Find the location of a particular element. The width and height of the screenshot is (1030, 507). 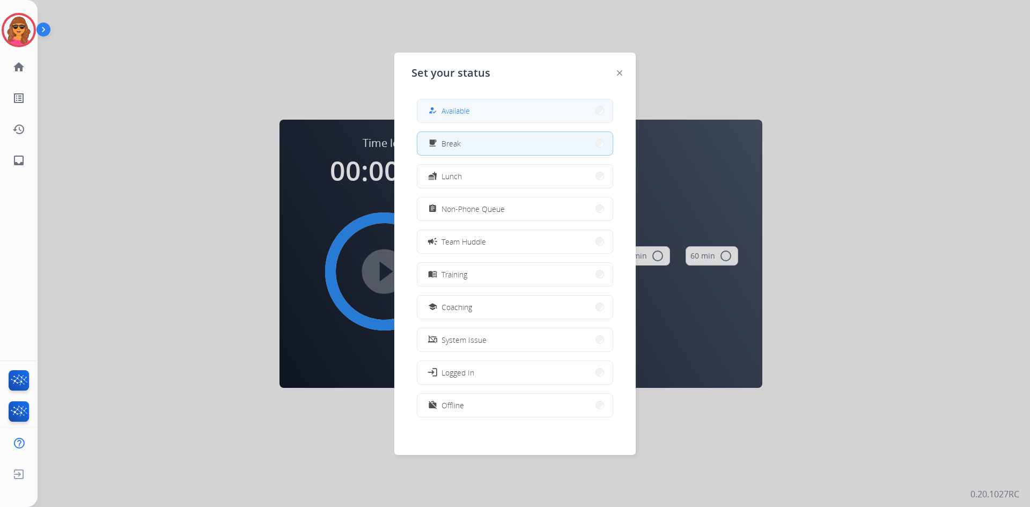

button: Offline is located at coordinates (515, 405).